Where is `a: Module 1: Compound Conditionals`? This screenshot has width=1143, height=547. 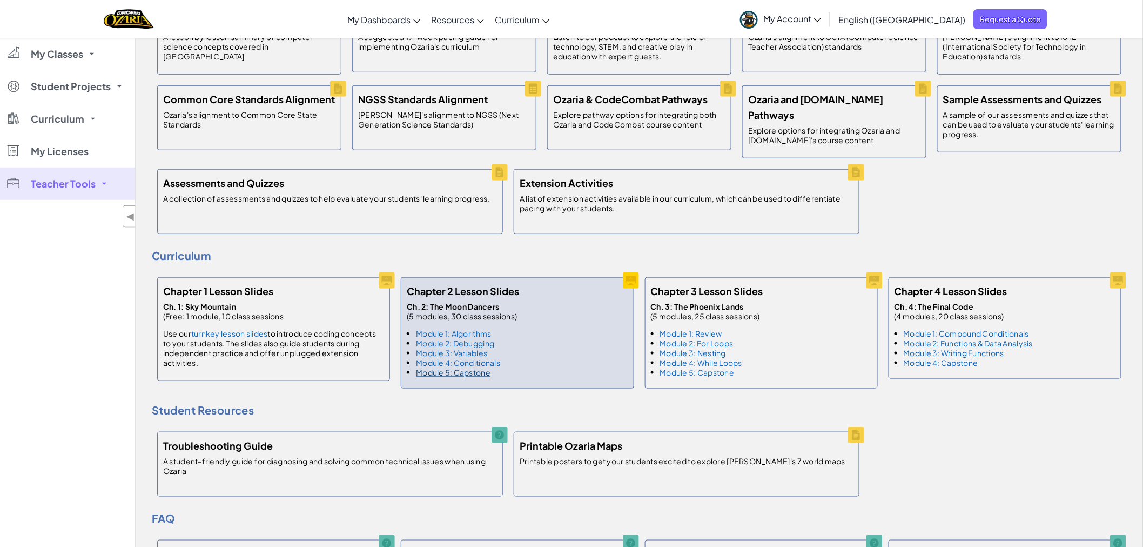
a: Module 1: Compound Conditionals is located at coordinates (967, 333).